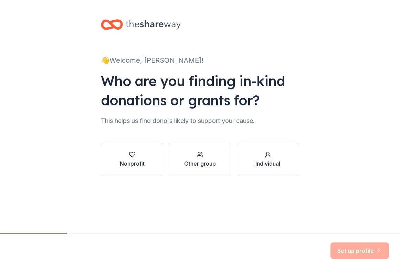 The image size is (400, 270). I want to click on button: Other group, so click(200, 159).